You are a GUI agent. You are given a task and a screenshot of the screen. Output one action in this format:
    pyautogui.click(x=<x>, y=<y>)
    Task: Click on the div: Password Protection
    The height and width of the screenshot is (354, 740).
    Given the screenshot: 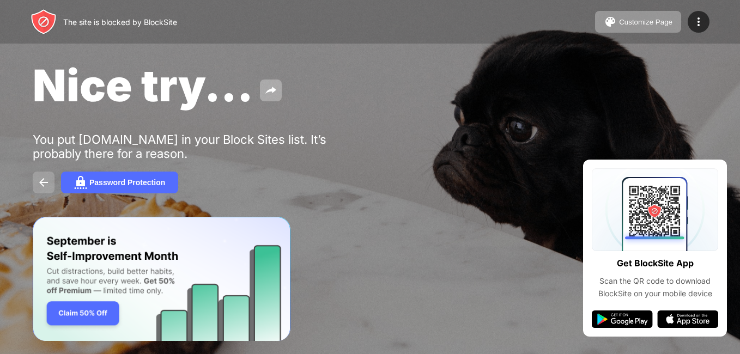 What is the action you would take?
    pyautogui.click(x=127, y=182)
    